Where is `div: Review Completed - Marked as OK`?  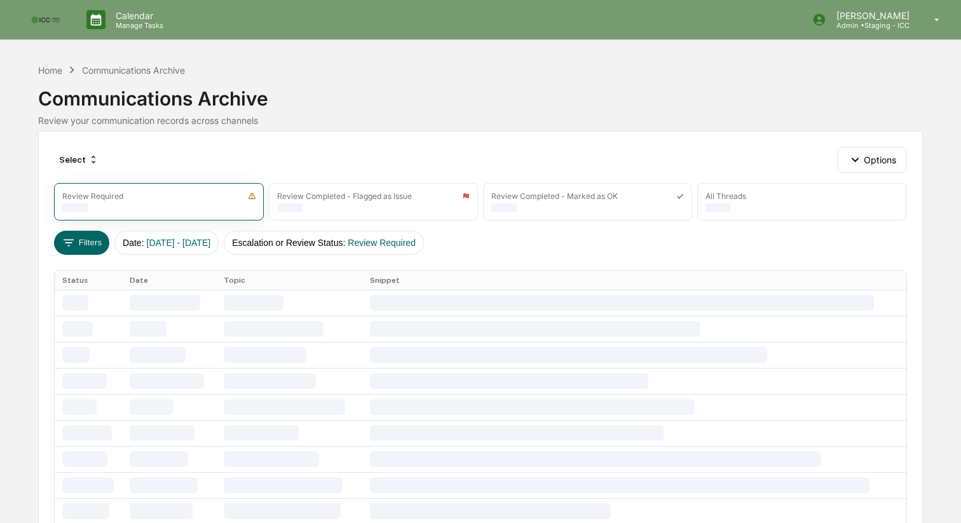 div: Review Completed - Marked as OK is located at coordinates (554, 196).